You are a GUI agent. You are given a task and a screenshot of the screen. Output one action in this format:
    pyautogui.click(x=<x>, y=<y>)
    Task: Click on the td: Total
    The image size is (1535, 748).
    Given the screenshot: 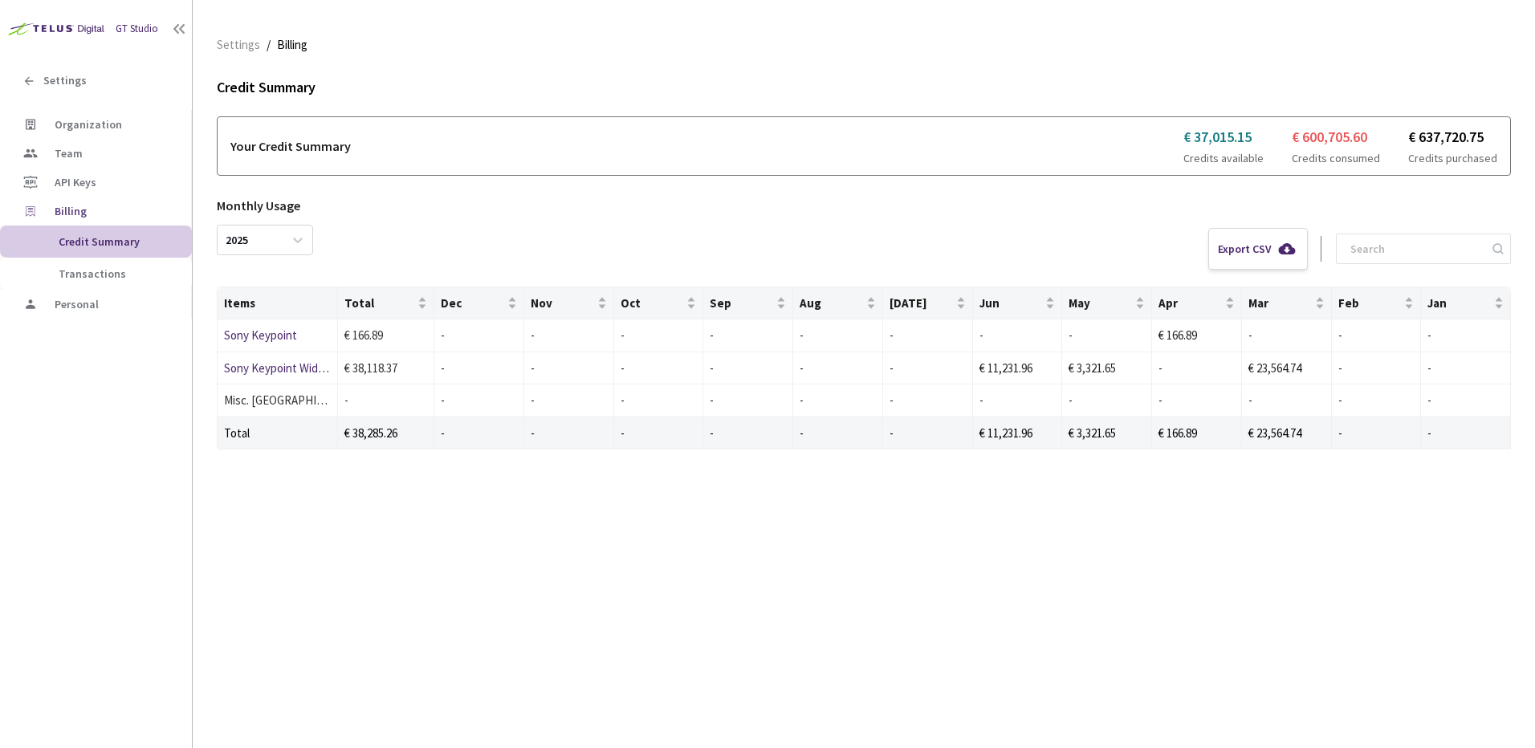 What is the action you would take?
    pyautogui.click(x=278, y=434)
    